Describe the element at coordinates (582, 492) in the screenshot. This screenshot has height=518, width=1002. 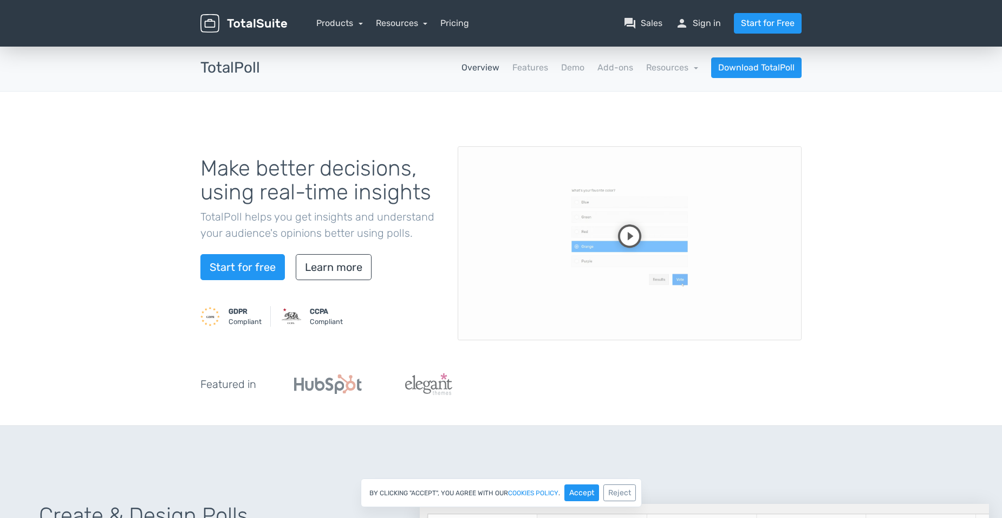
I see `button: Accept` at that location.